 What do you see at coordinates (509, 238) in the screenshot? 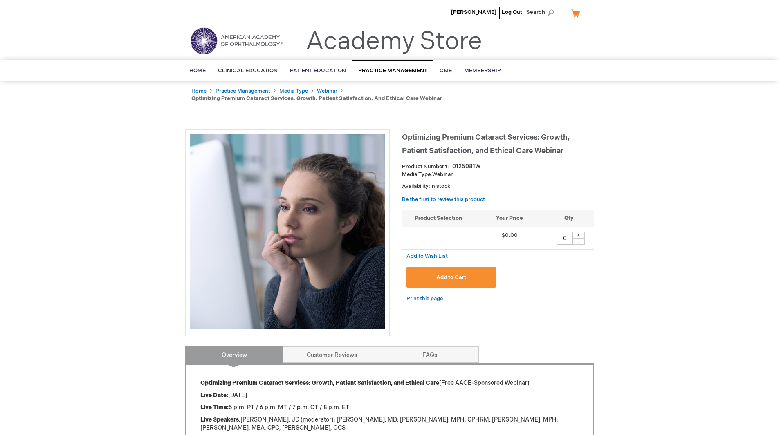
I see `td: $0.00` at bounding box center [509, 238].